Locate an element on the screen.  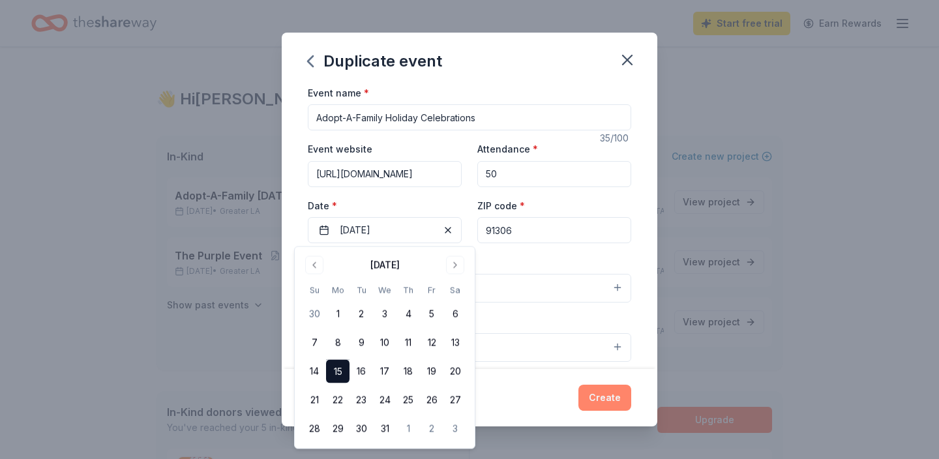
button: 8 is located at coordinates (338, 343).